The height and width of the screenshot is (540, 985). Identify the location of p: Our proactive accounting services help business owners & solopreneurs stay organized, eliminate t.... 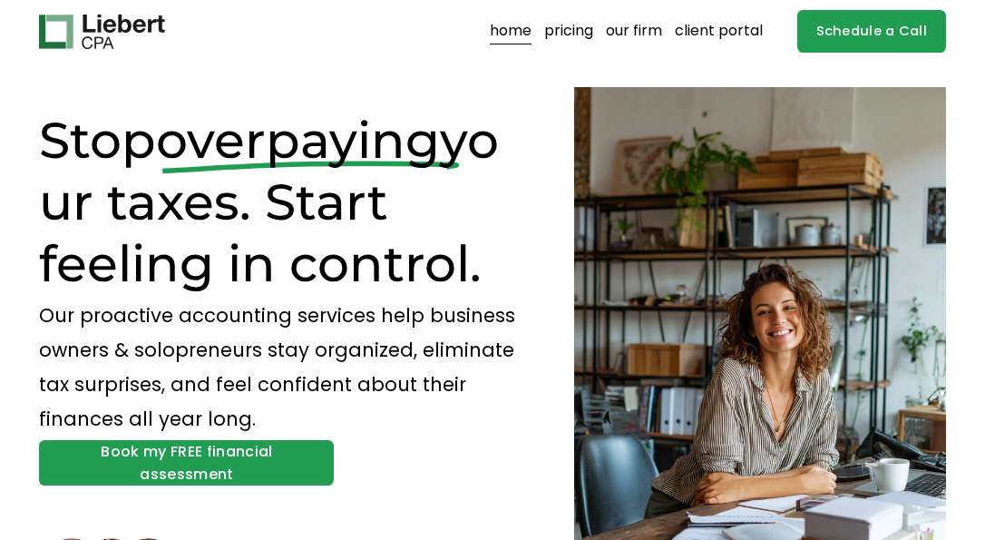
(282, 367).